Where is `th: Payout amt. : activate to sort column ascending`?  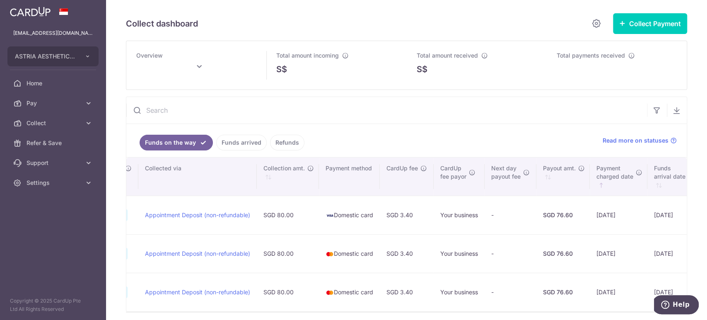 th: Payout amt. : activate to sort column ascending is located at coordinates (563, 176).